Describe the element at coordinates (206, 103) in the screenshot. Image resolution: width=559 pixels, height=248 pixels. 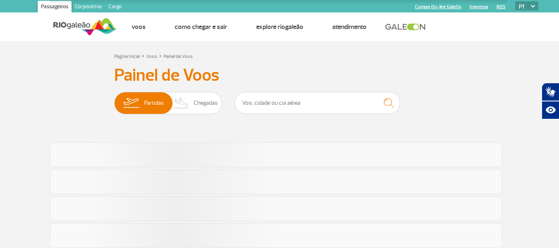
I see `span: Chegadas` at that location.